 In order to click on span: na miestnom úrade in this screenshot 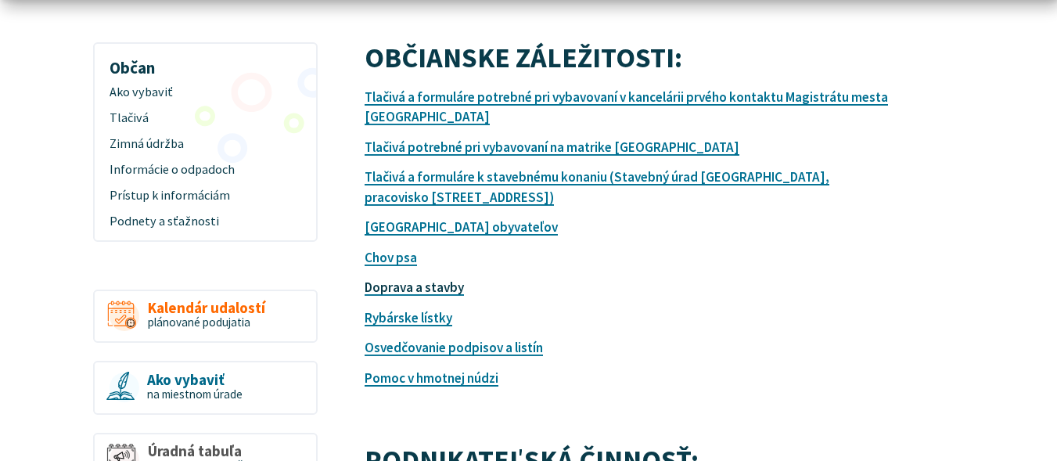, I will do `click(195, 394)`.